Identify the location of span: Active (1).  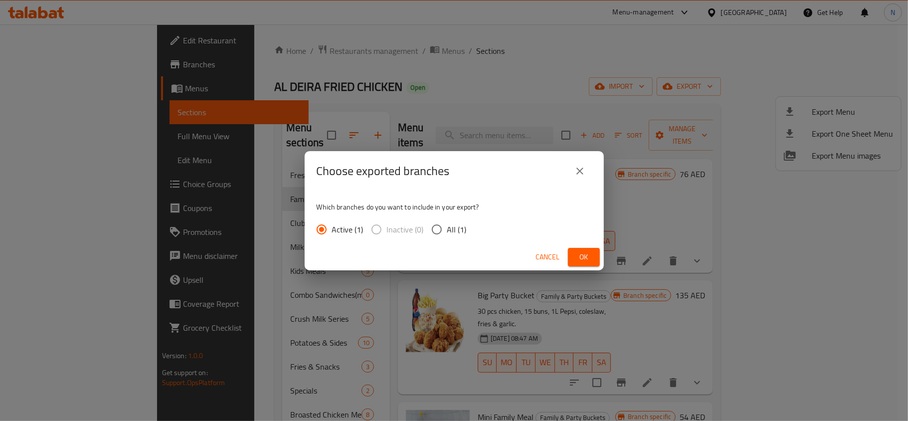
(348, 229).